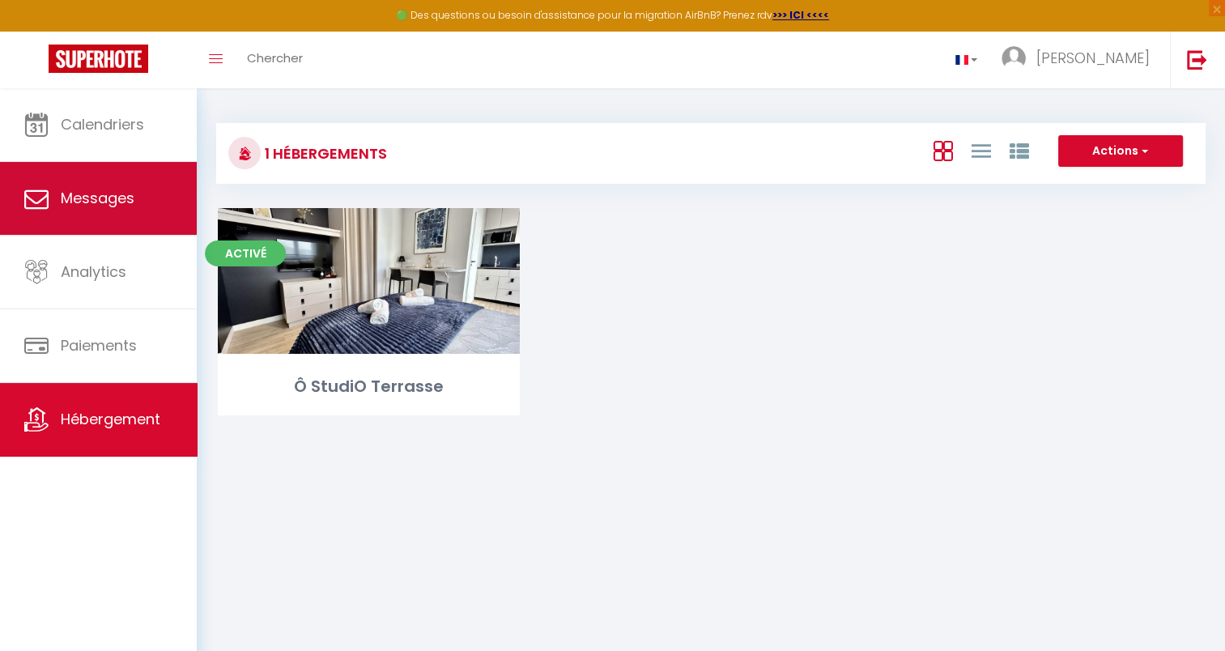 This screenshot has width=1225, height=651. What do you see at coordinates (275, 60) in the screenshot?
I see `a: Chercher` at bounding box center [275, 60].